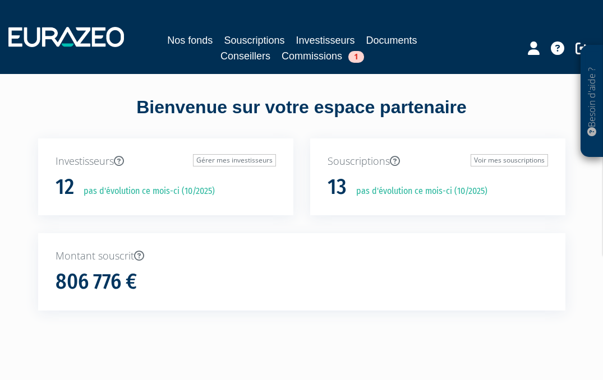 The width and height of the screenshot is (603, 380). I want to click on div: Bienvenue sur votre espace partenaire, so click(302, 117).